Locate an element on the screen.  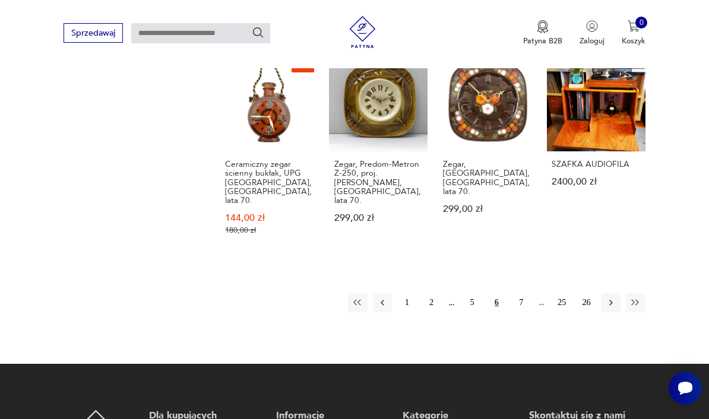
a: SaleCeramiczny zegar ścienny bukłak, UPG Halle, Niemcy, lata 70.Ceramiczny zegar ścienny bukłak, ... is located at coordinates (269, 154).